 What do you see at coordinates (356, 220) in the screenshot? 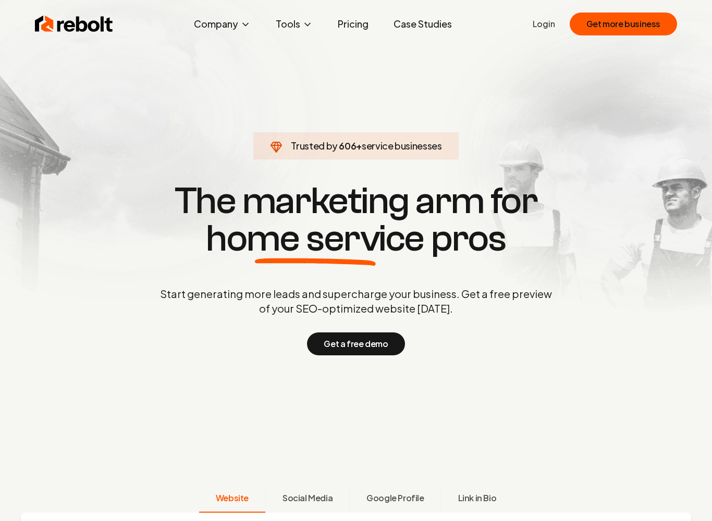
I see `h1: The marketing arm for pros` at bounding box center [356, 220].